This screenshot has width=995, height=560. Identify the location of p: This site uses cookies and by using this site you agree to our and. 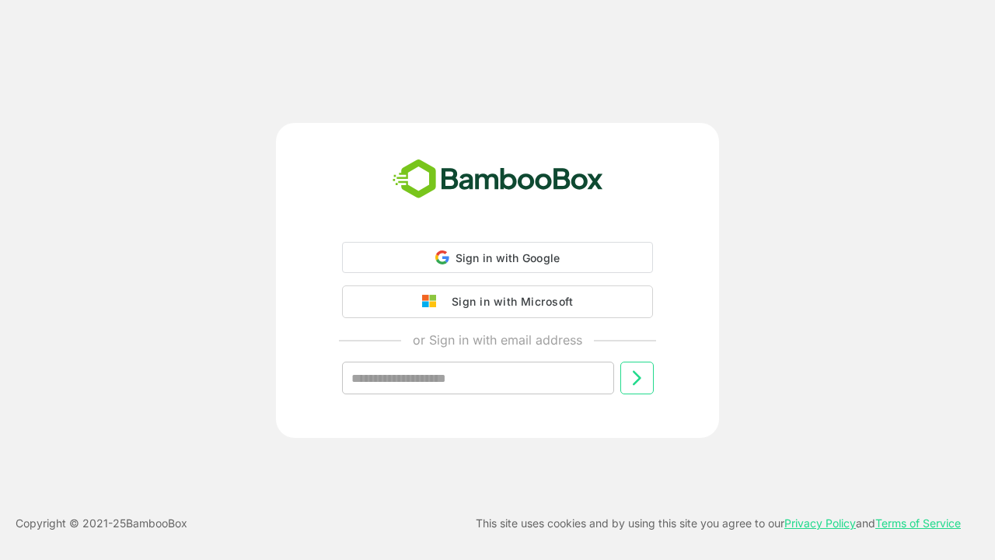
(718, 523).